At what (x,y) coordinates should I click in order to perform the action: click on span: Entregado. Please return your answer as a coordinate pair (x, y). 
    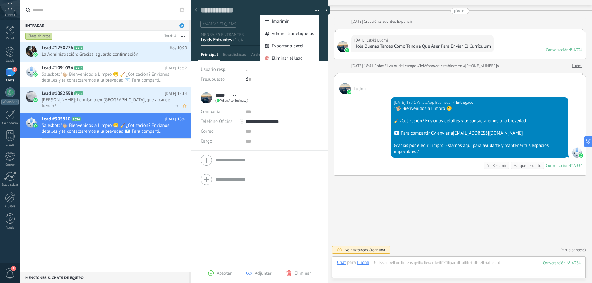
    Looking at the image, I should click on (465, 103).